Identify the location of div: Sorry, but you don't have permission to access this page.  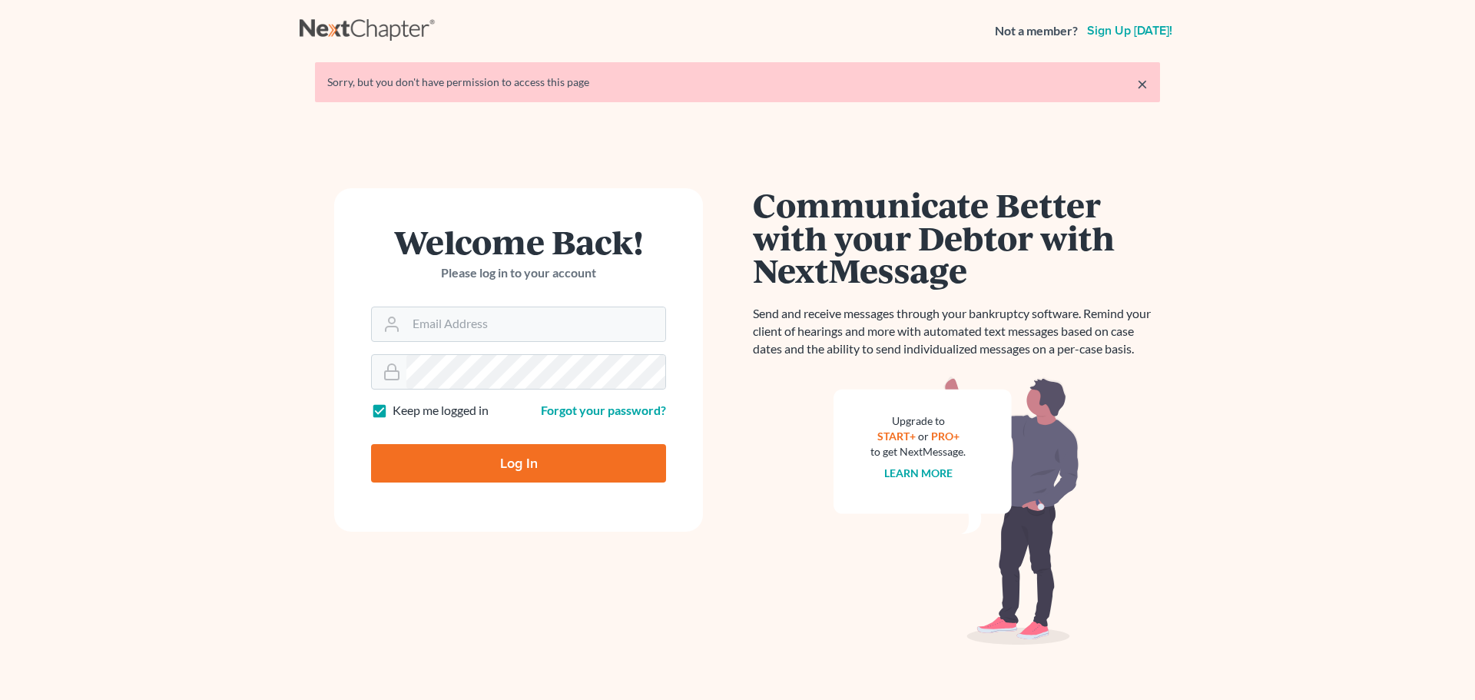
(738, 82).